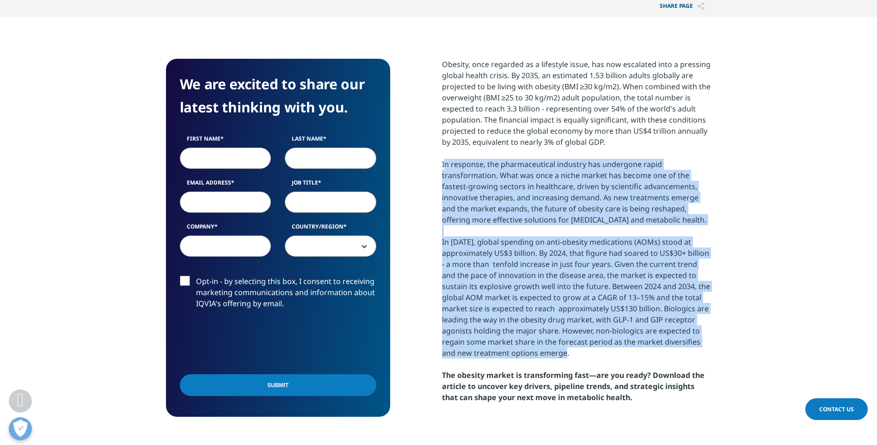  I want to click on label: Company, so click(226, 229).